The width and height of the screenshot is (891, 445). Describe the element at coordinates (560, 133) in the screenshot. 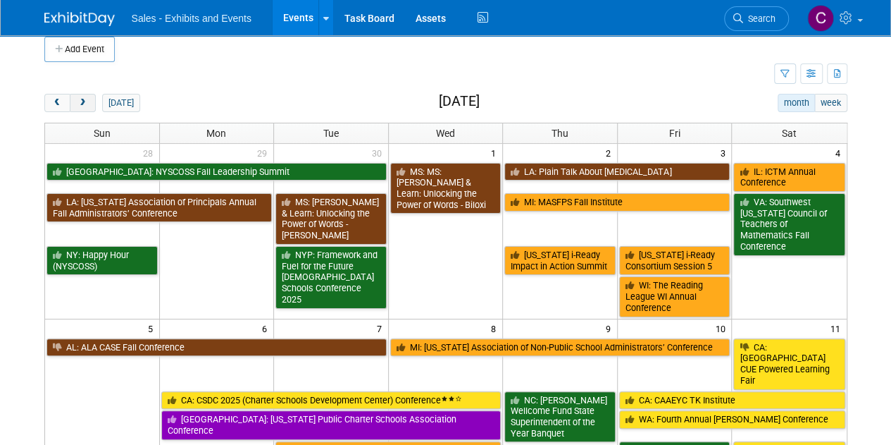

I see `span: Thu` at that location.